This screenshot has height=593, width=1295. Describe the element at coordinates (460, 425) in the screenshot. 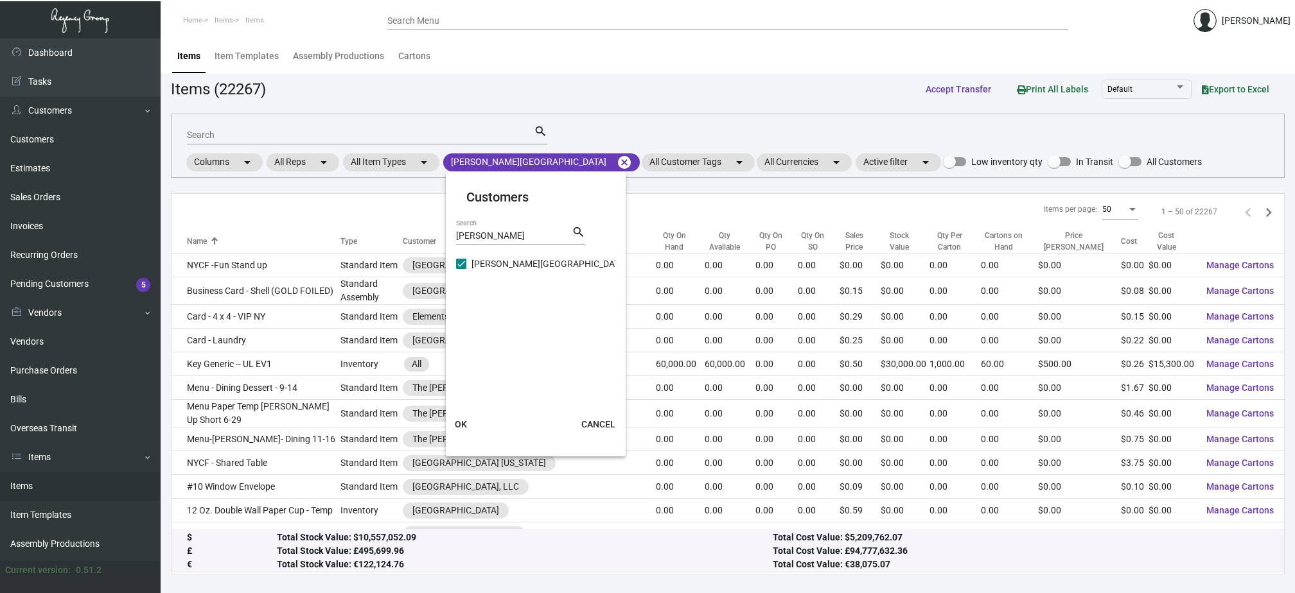

I see `span: OK` at that location.